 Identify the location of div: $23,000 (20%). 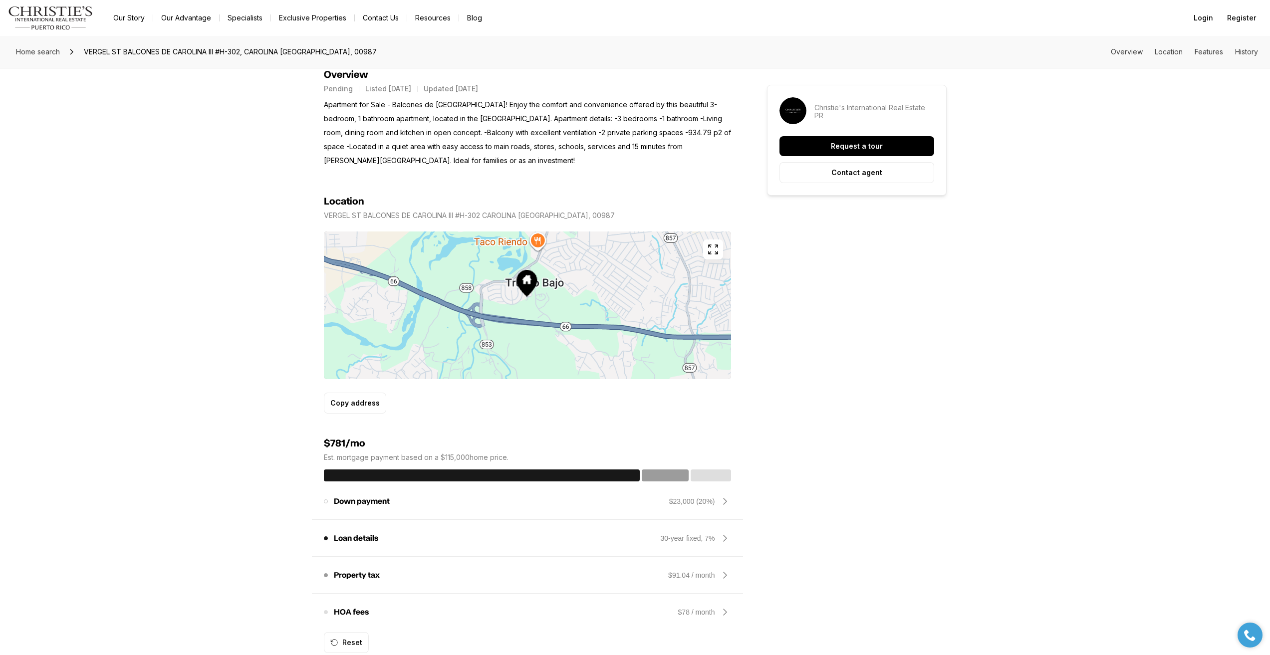
(692, 502).